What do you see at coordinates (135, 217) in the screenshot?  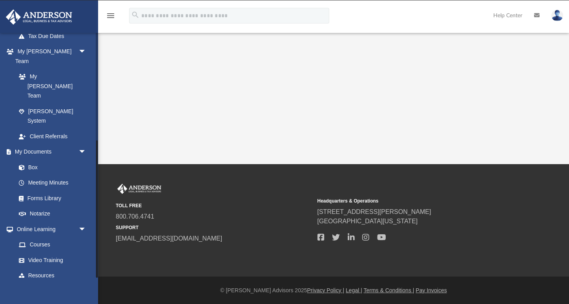 I see `a: 800.706.4741` at bounding box center [135, 217].